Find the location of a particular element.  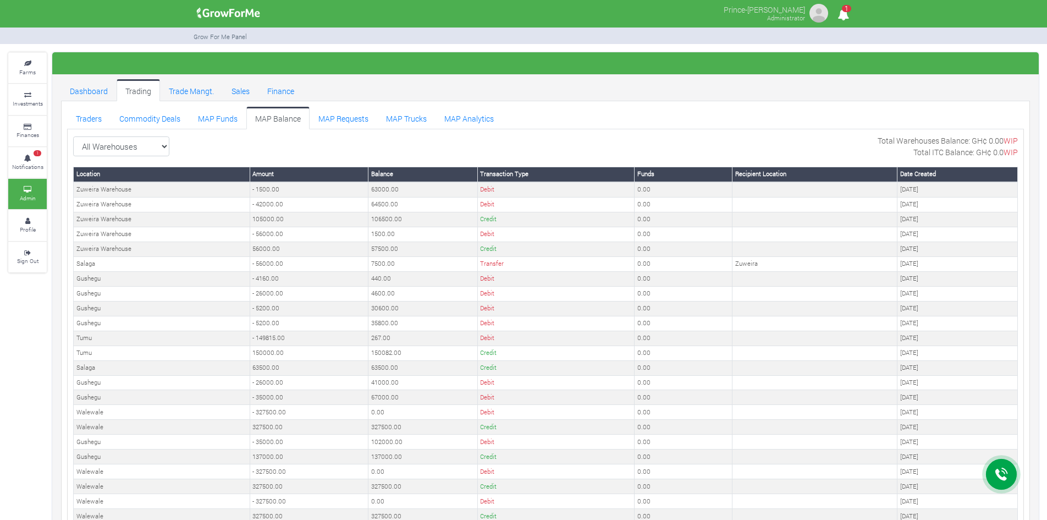

small: Investments is located at coordinates (27, 103).